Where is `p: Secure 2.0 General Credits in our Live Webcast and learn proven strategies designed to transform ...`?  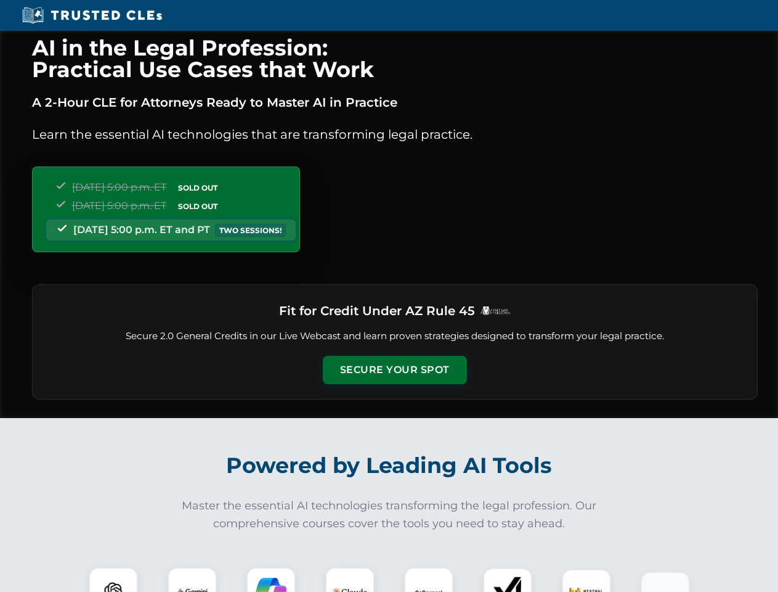 p: Secure 2.0 General Credits in our Live Webcast and learn proven strategies designed to transform ... is located at coordinates (395, 336).